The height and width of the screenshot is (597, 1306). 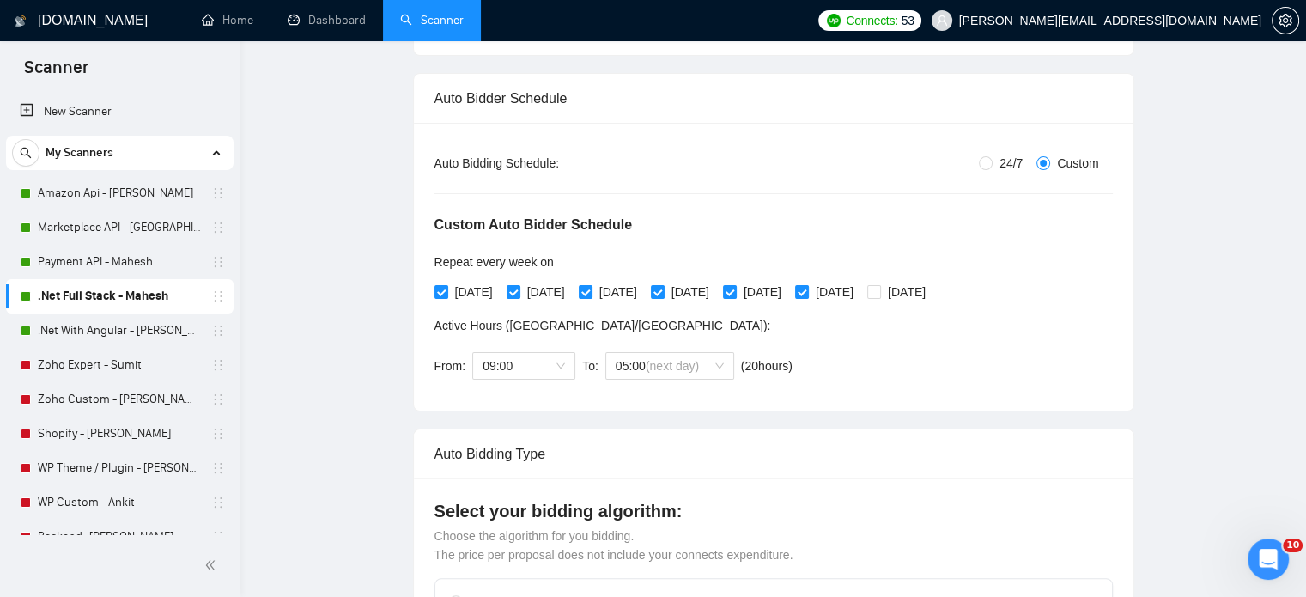 What do you see at coordinates (1285, 21) in the screenshot?
I see `span: setting` at bounding box center [1285, 21].